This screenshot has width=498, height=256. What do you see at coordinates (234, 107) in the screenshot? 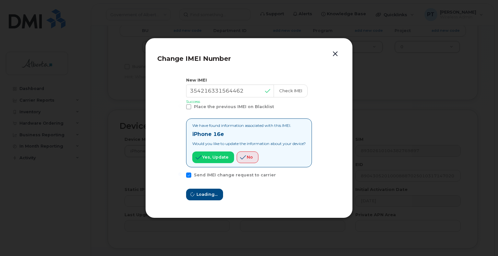
I see `span: Place the previous IMEI on Blacklist` at bounding box center [234, 107].